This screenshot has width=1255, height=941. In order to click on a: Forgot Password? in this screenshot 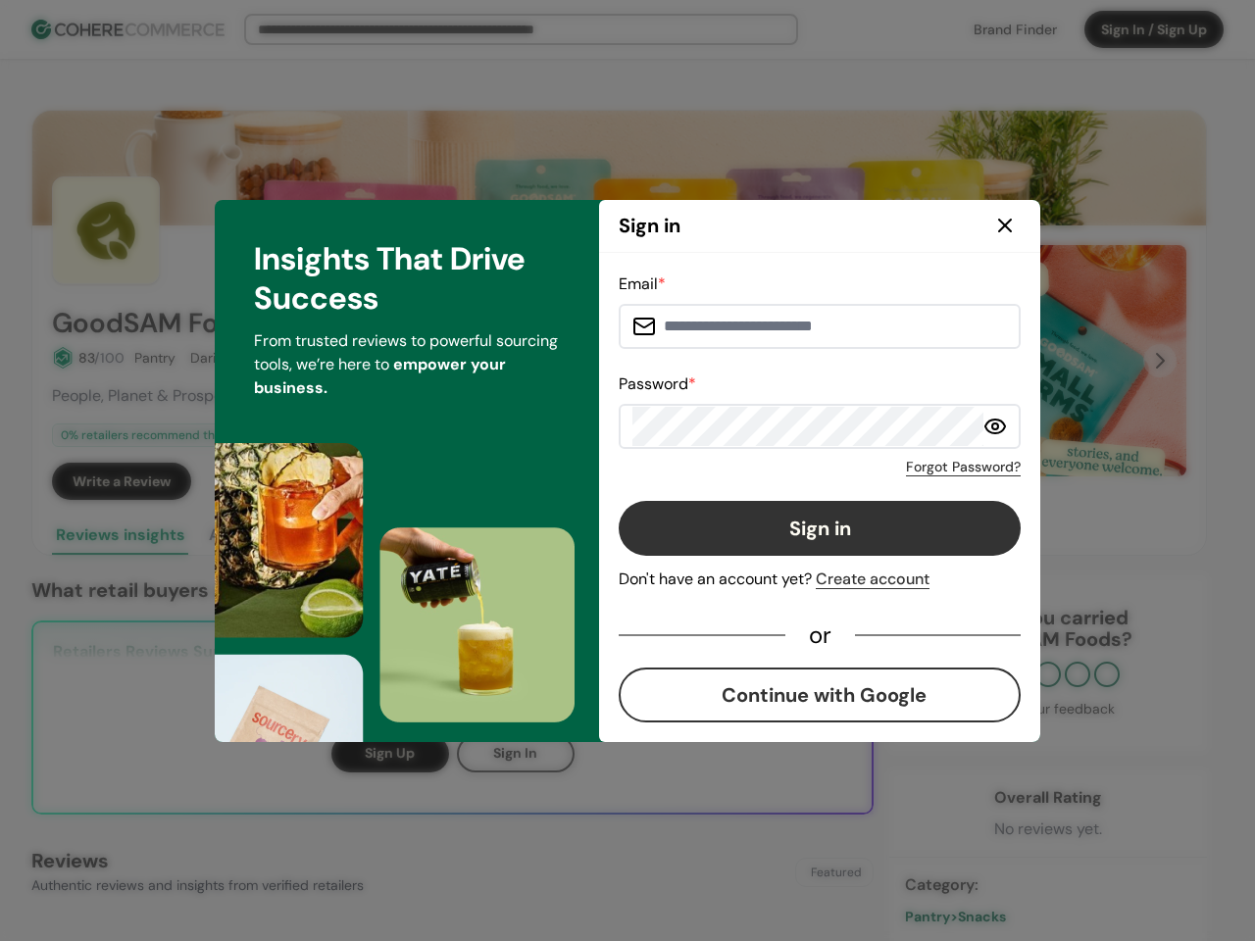, I will do `click(963, 467)`.